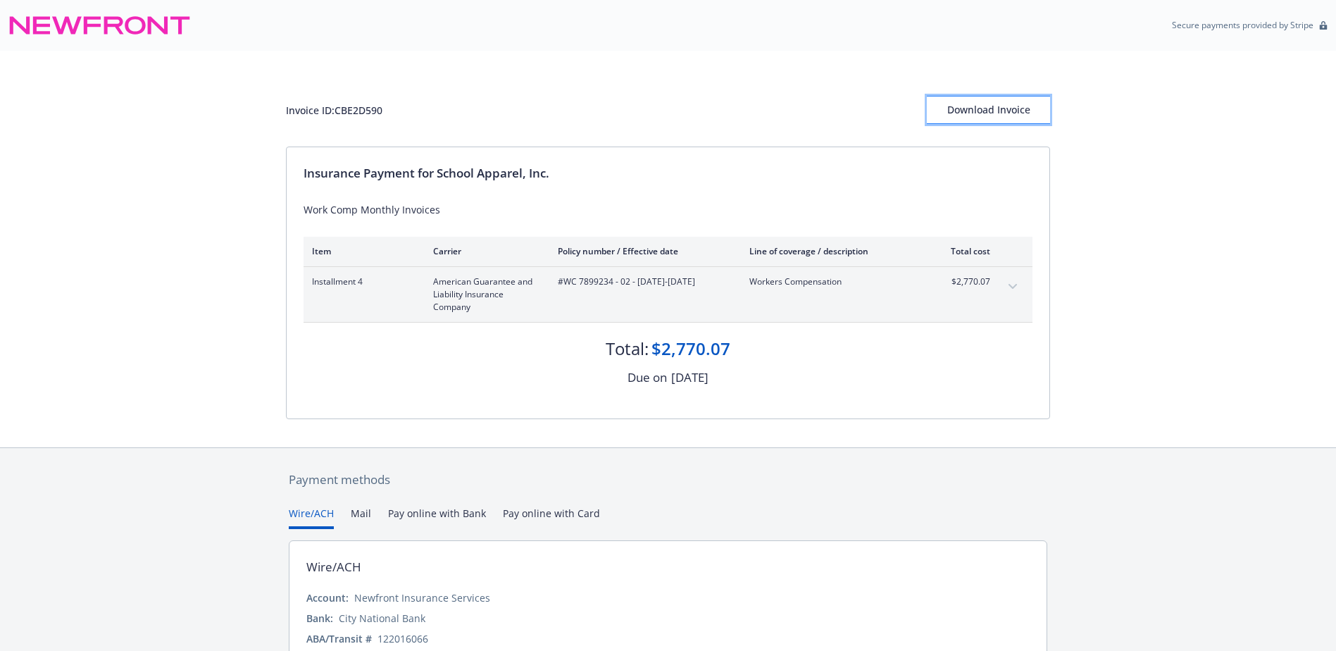  Describe the element at coordinates (832, 282) in the screenshot. I see `span: Workers Compensation` at that location.